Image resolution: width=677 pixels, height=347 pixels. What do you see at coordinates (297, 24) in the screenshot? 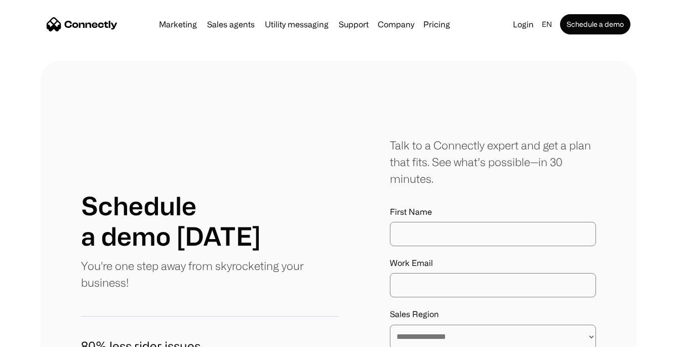
I see `a: Utility messaging` at bounding box center [297, 24].